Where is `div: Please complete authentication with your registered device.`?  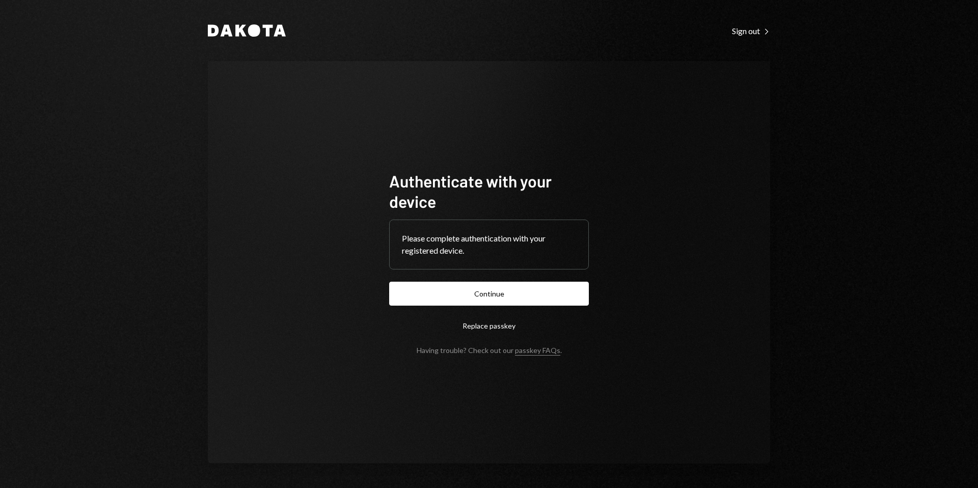 div: Please complete authentication with your registered device. is located at coordinates (489, 245).